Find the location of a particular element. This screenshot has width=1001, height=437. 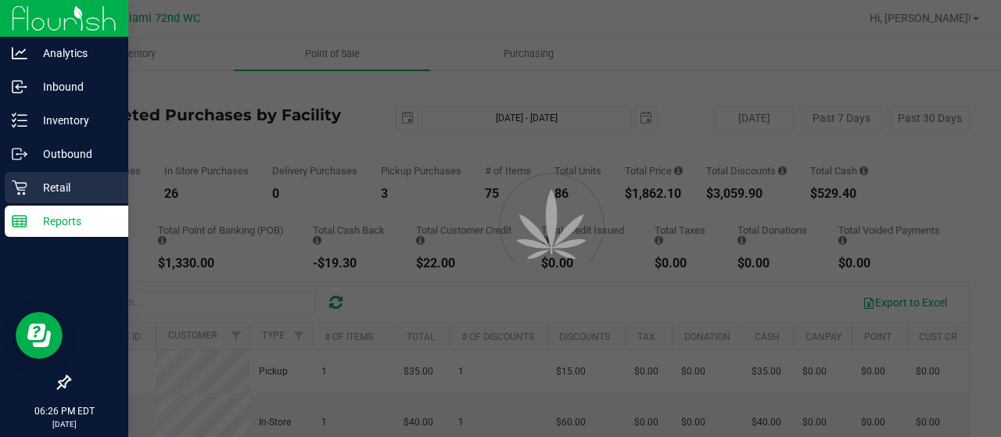

p: Outbound is located at coordinates (74, 154).